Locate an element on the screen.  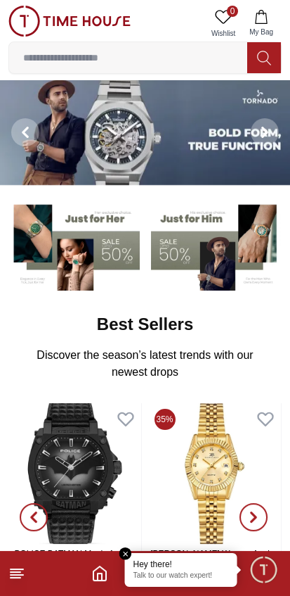
button: My Bag is located at coordinates (262, 23).